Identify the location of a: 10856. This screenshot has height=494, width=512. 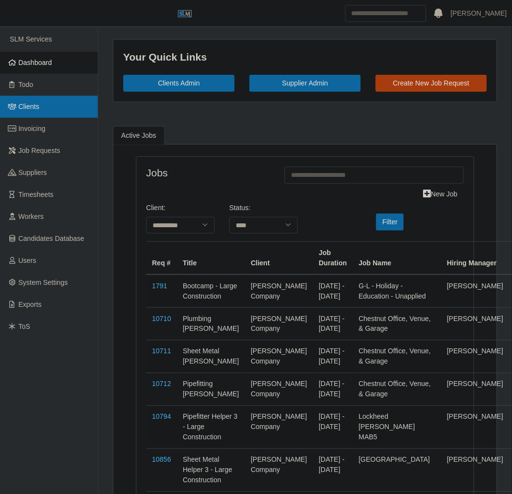
(161, 460).